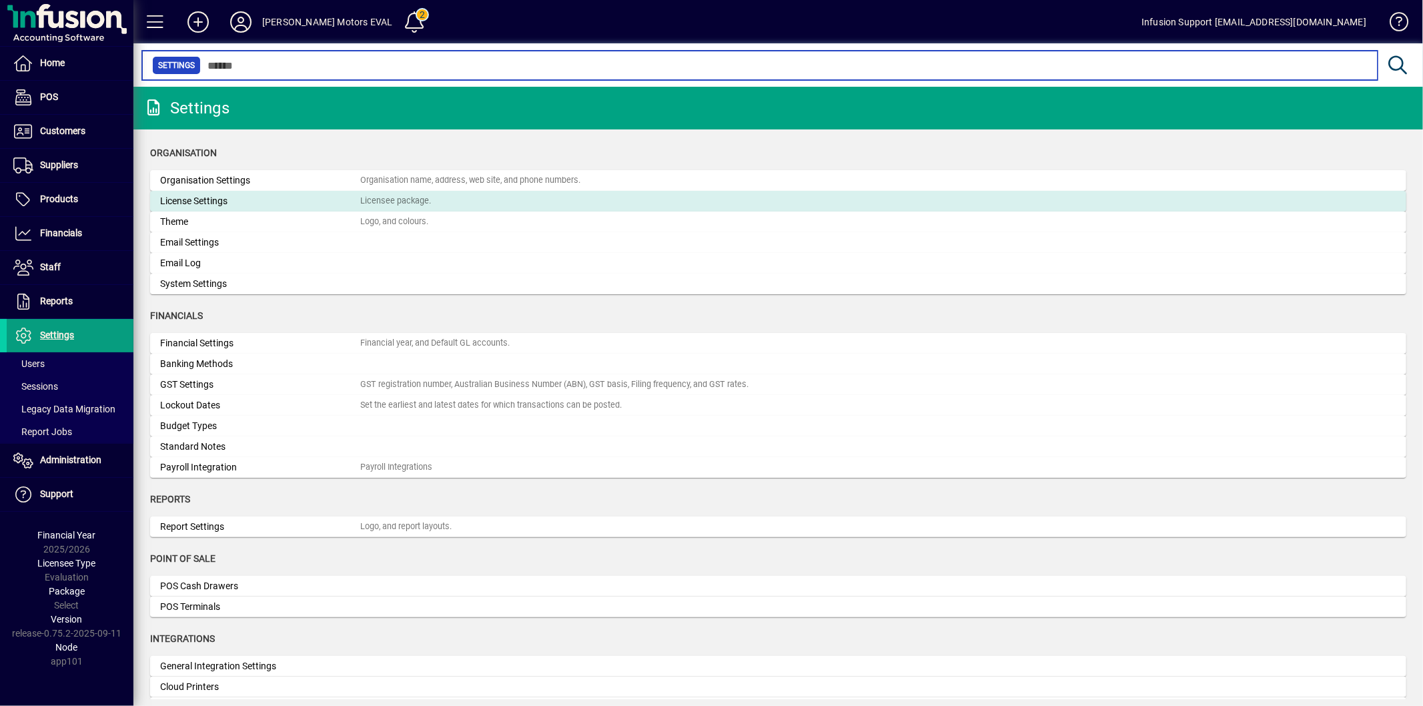 The height and width of the screenshot is (706, 1423). What do you see at coordinates (396, 201) in the screenshot?
I see `div: Licensee package.` at bounding box center [396, 201].